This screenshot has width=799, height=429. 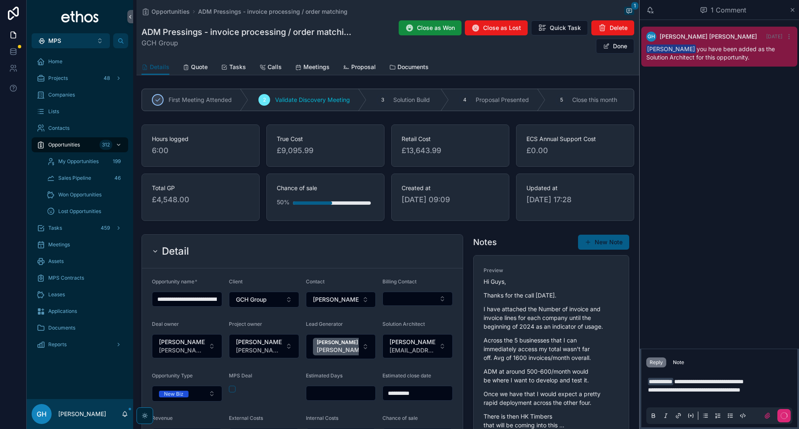 What do you see at coordinates (246, 324) in the screenshot?
I see `span: Project owner` at bounding box center [246, 324].